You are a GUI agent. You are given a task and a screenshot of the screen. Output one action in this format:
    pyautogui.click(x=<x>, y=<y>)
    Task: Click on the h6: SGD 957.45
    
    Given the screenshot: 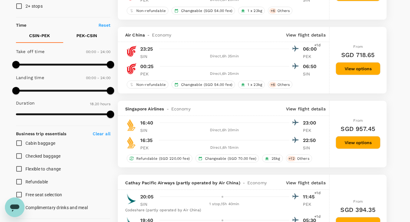 What is the action you would take?
    pyautogui.click(x=358, y=129)
    